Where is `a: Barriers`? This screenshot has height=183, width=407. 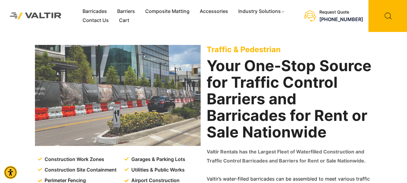 a: Barriers is located at coordinates (126, 11).